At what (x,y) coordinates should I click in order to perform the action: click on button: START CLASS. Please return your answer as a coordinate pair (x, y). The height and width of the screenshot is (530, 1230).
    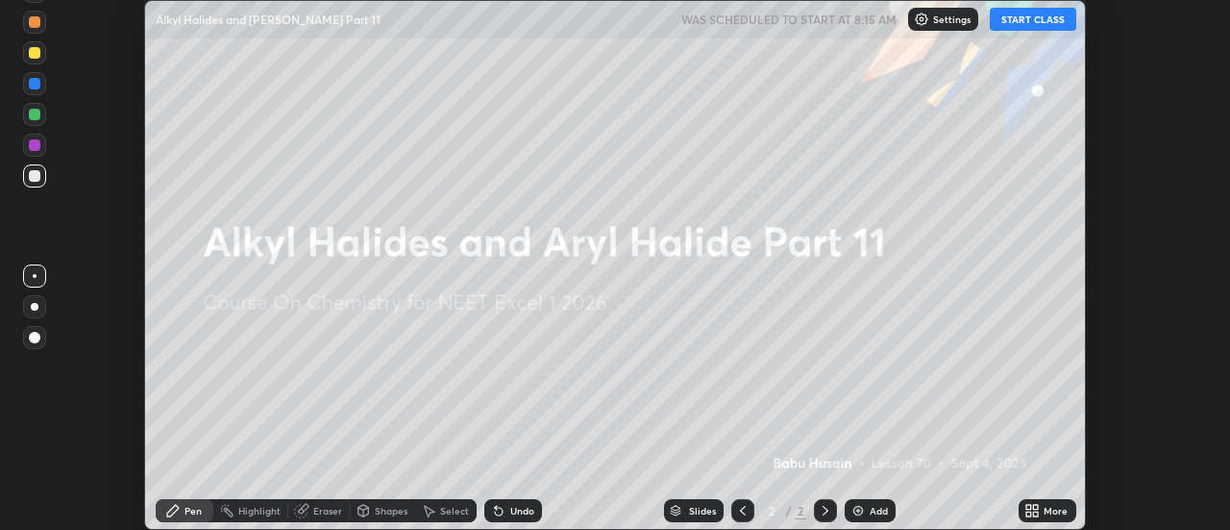
    Looking at the image, I should click on (1033, 19).